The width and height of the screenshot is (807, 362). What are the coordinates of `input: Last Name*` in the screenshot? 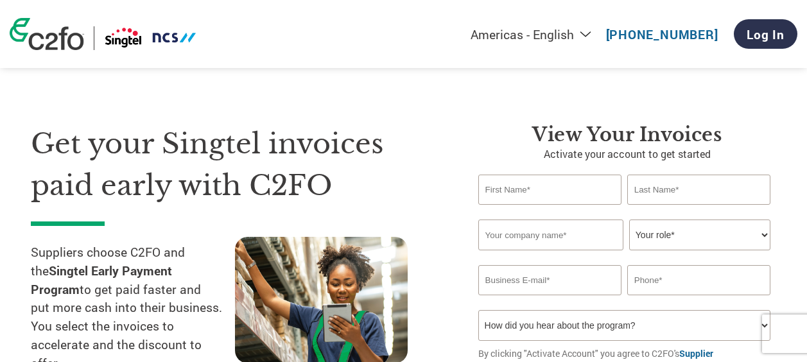 It's located at (699, 189).